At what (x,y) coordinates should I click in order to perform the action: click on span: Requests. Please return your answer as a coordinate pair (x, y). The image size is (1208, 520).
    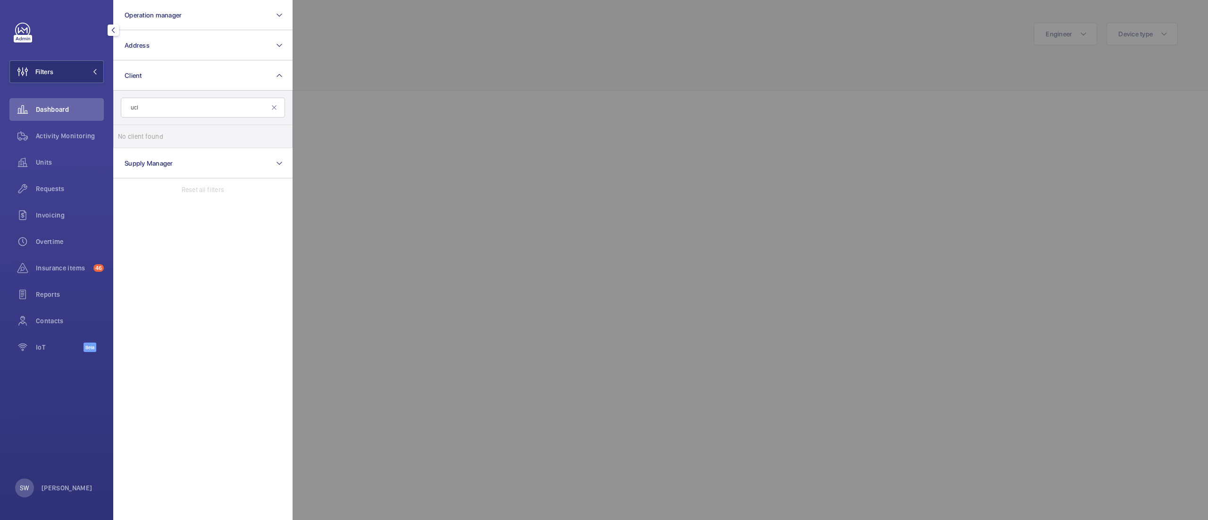
    Looking at the image, I should click on (70, 189).